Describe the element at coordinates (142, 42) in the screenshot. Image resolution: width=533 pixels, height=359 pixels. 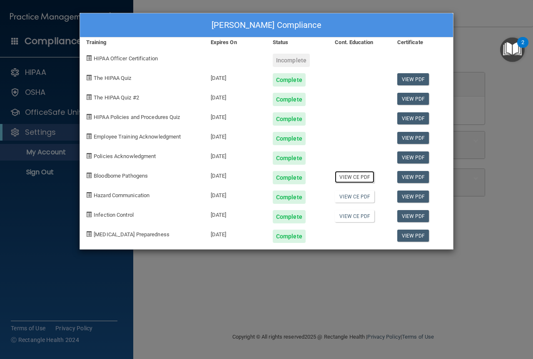
I see `div: Training` at that location.